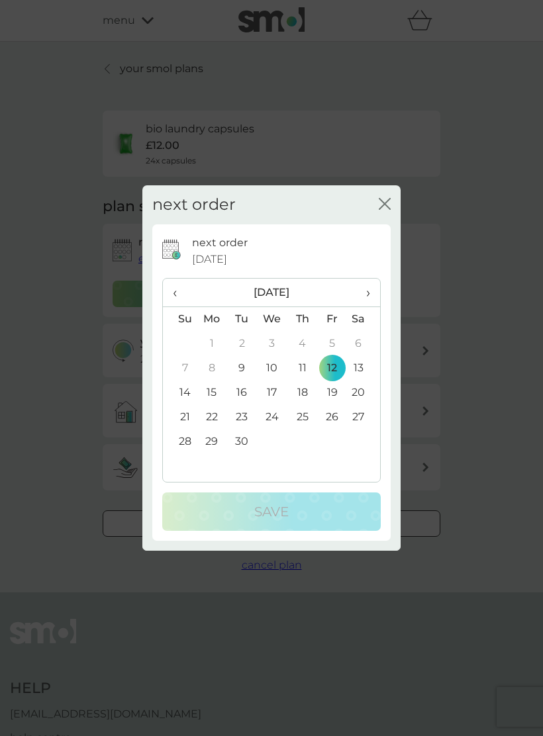 Image resolution: width=543 pixels, height=736 pixels. Describe the element at coordinates (332, 319) in the screenshot. I see `th: Fr` at that location.